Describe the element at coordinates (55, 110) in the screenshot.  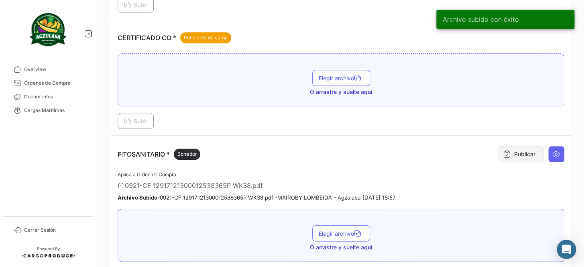
I see `span: Cargas Marítimas` at that location.